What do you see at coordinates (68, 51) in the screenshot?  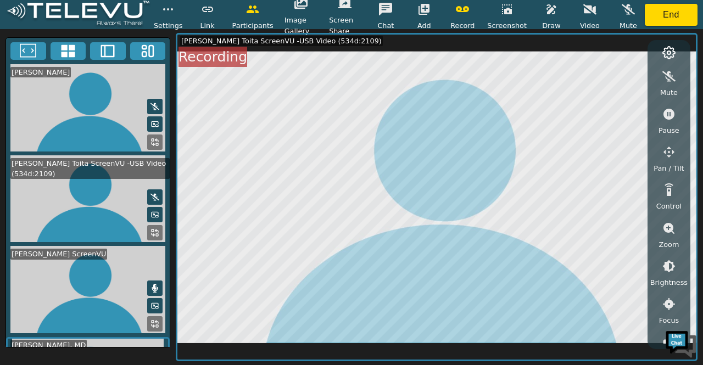 I see `button: 4x4` at bounding box center [68, 51].